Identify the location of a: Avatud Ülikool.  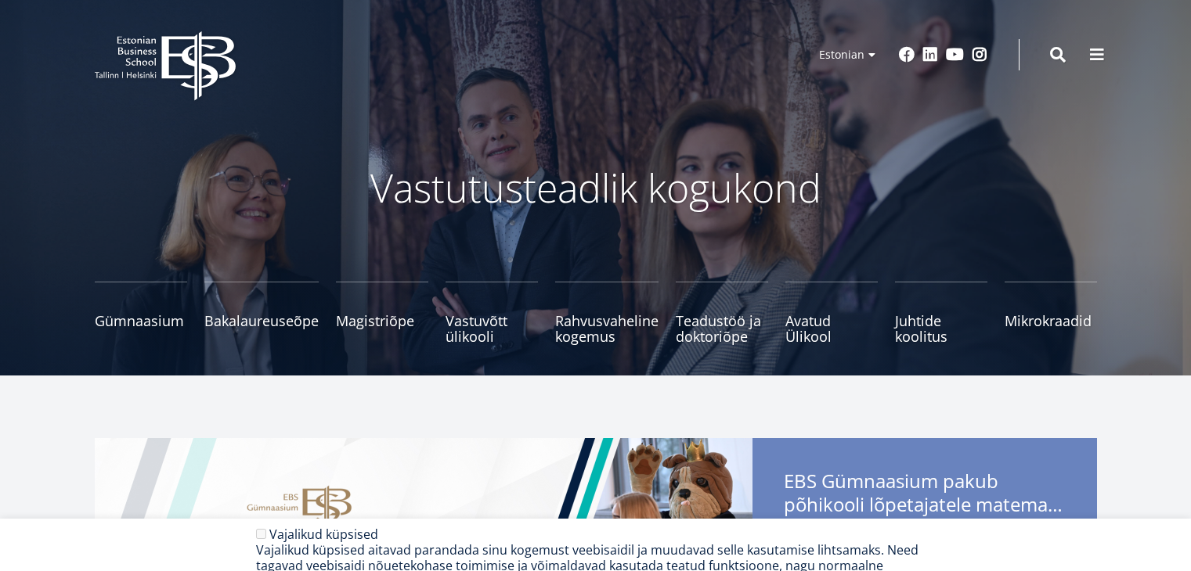
(831, 313).